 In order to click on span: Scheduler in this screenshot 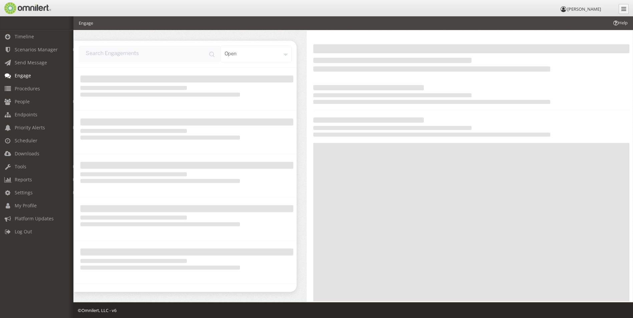, I will do `click(26, 141)`.